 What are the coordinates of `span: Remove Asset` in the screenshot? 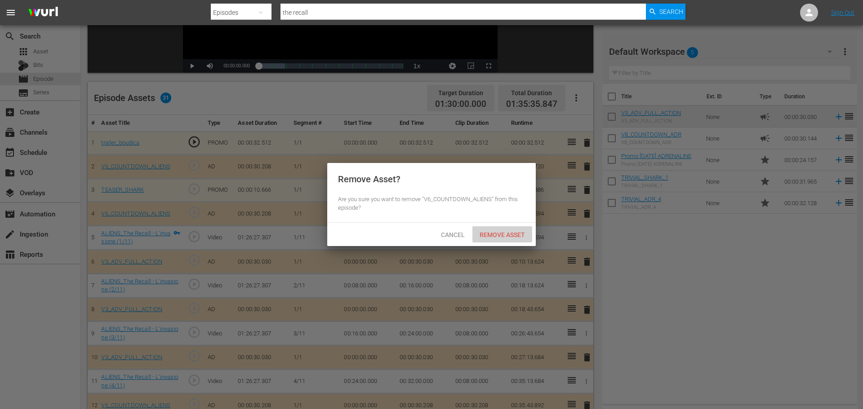 It's located at (502, 235).